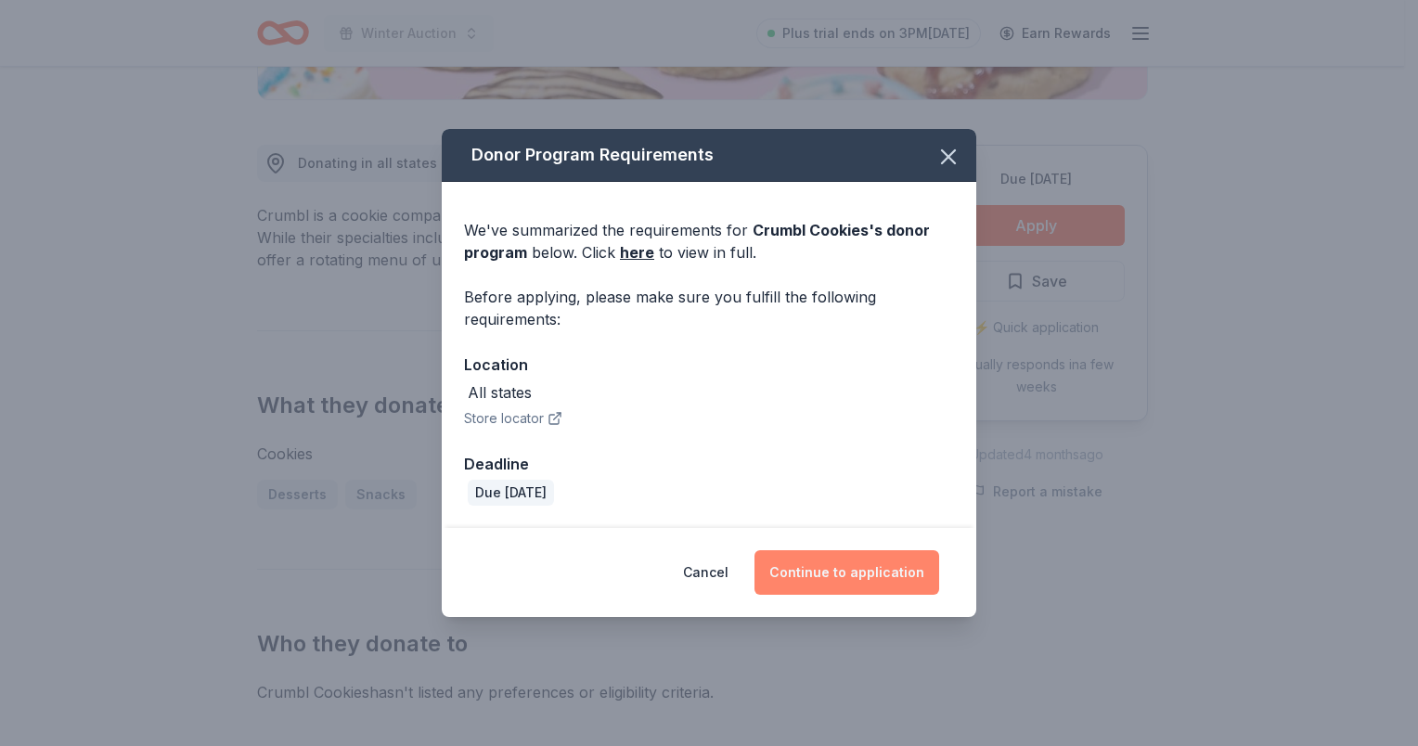  What do you see at coordinates (709, 155) in the screenshot?
I see `div: Donor Program Requirements` at bounding box center [709, 155].